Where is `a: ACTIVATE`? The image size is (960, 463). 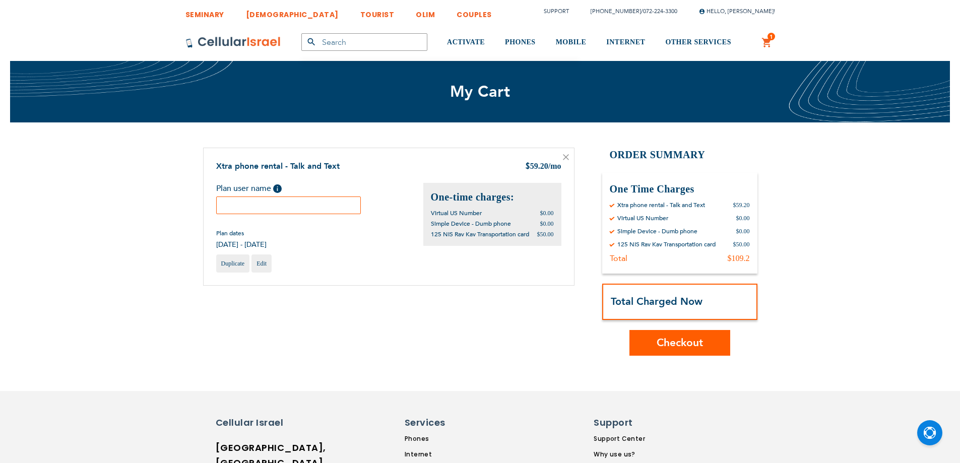 a: ACTIVATE is located at coordinates (466, 42).